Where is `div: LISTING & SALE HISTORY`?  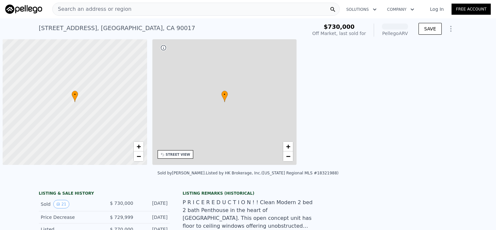
div: LISTING & SALE HISTORY is located at coordinates (104, 194).